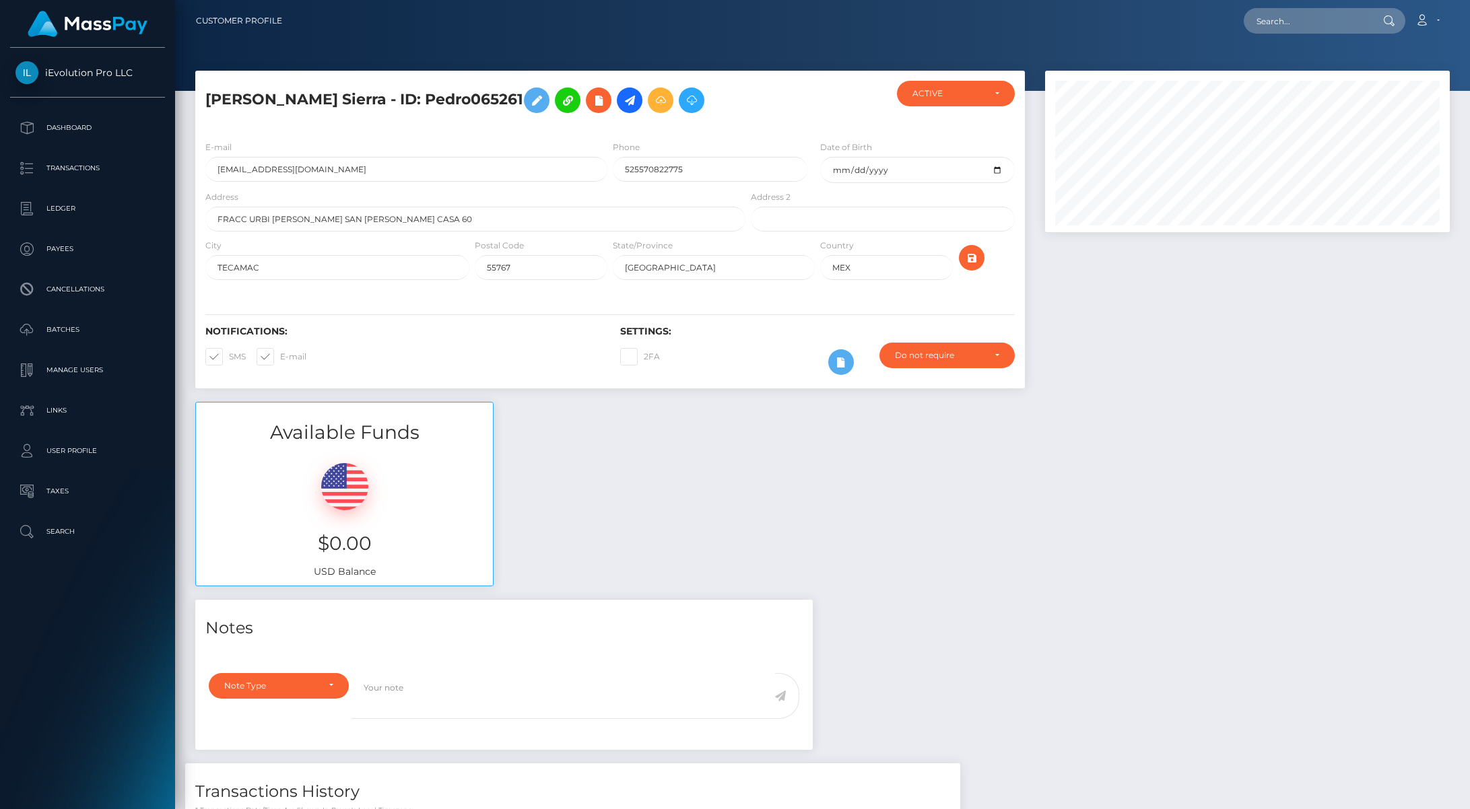 The height and width of the screenshot is (809, 1470). Describe the element at coordinates (88, 73) in the screenshot. I see `span: iEvolution Pro LLC` at that location.